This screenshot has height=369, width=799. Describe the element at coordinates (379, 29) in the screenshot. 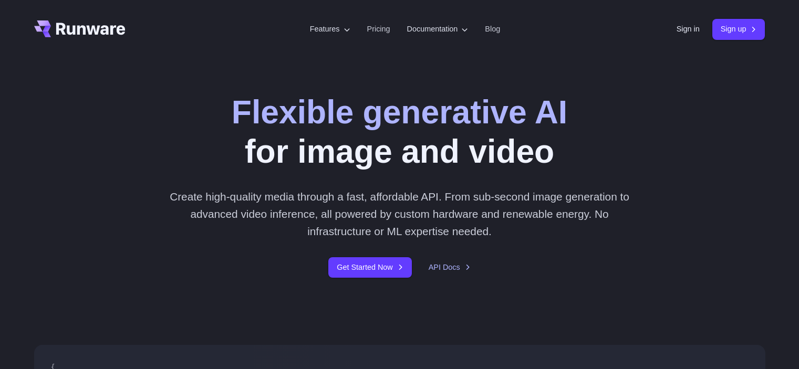

I see `a: Pricing` at that location.